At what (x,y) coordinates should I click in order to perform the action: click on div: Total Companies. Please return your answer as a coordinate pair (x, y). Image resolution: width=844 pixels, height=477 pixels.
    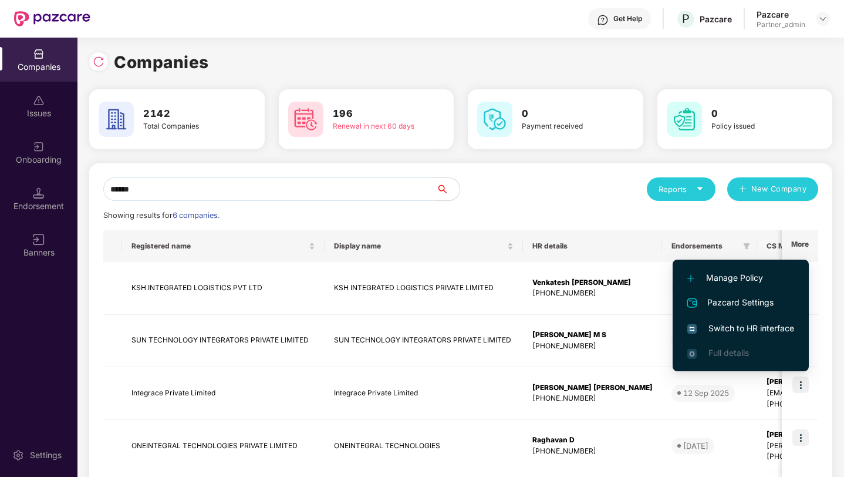
    Looking at the image, I should click on (187, 126).